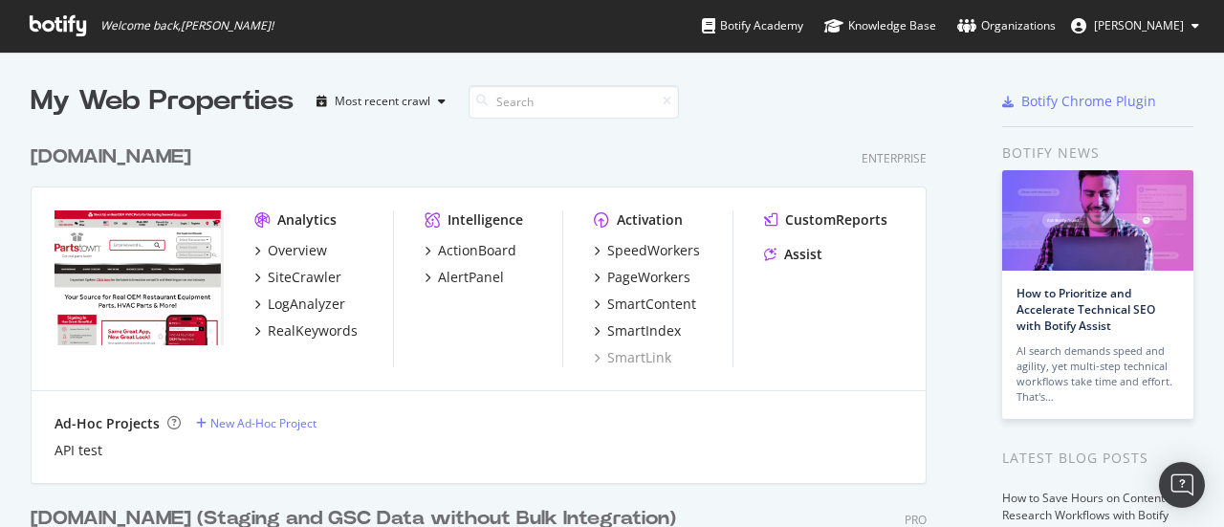 The width and height of the screenshot is (1224, 527). What do you see at coordinates (1098, 374) in the screenshot?
I see `div: AI search demands speed and agility, yet multi-step technical workflows take time and effort. Tha...` at bounding box center [1098, 374].